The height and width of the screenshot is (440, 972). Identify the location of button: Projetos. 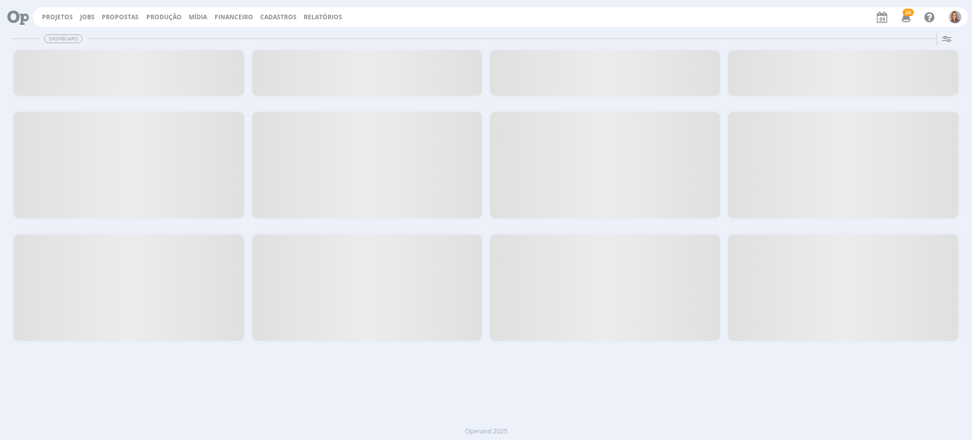
(57, 17).